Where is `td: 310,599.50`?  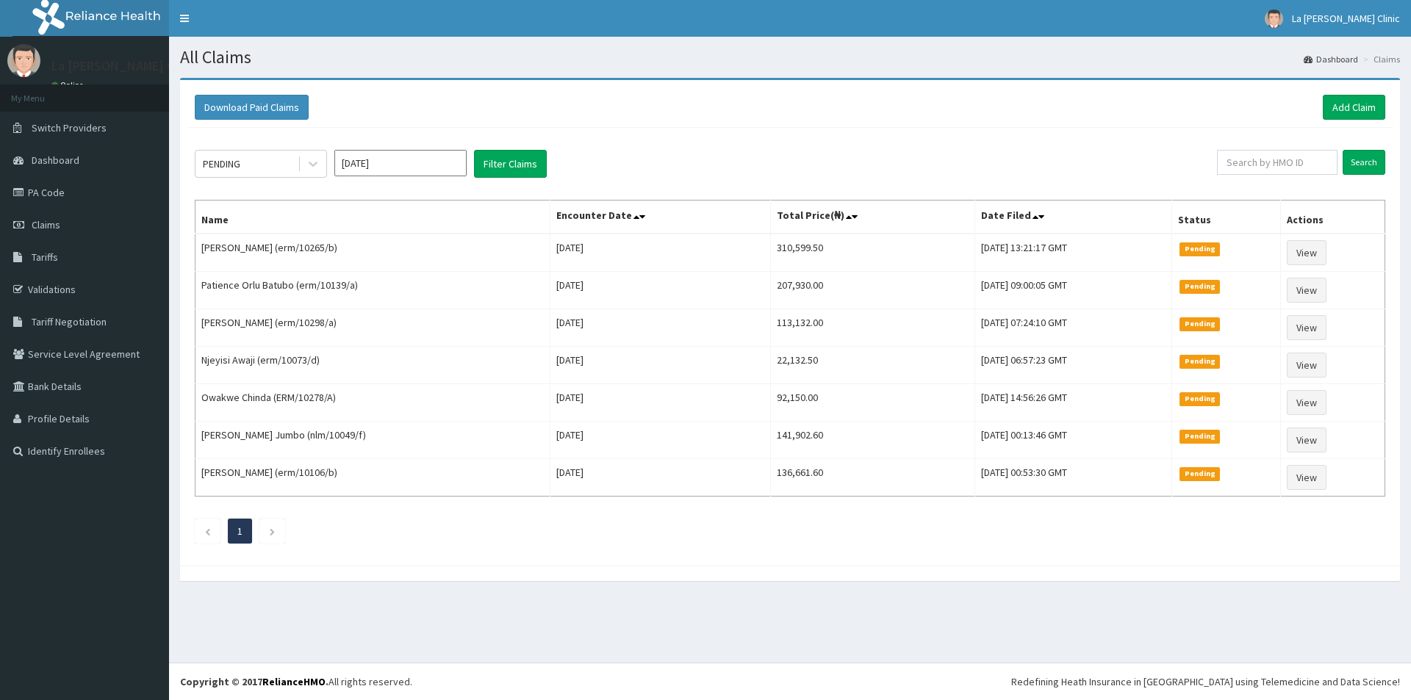
td: 310,599.50 is located at coordinates (872, 253).